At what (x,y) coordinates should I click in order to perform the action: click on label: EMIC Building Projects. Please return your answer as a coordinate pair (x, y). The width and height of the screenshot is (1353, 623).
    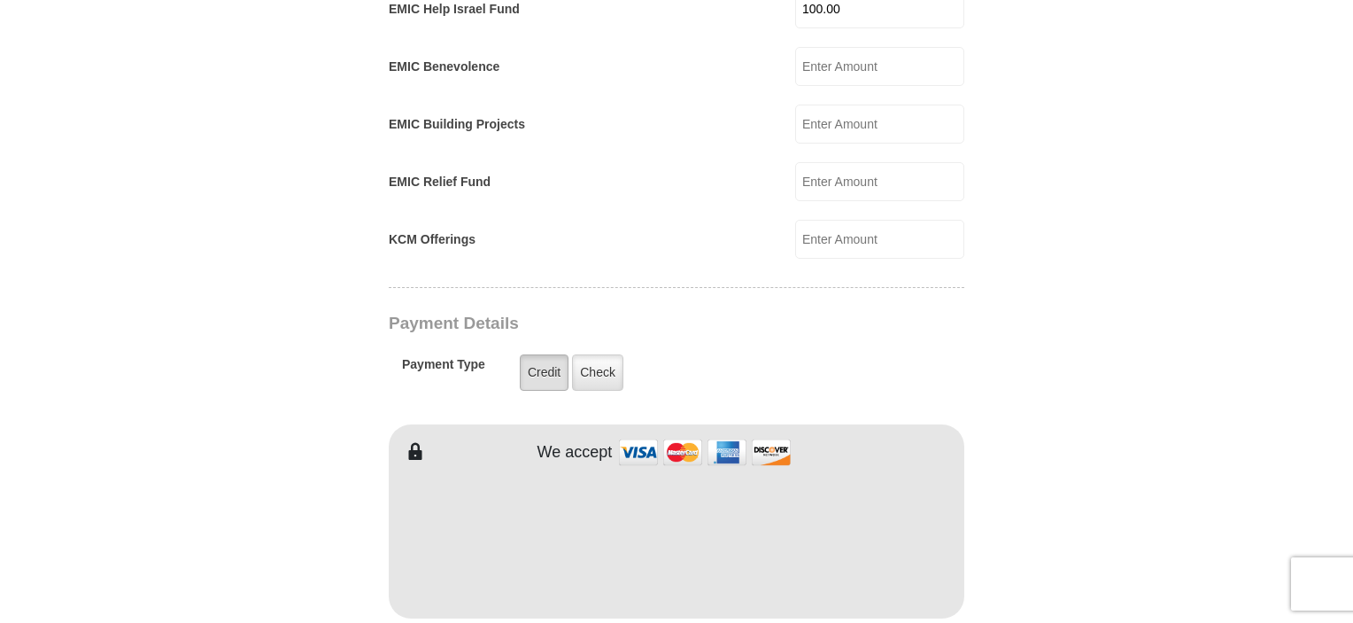
    Looking at the image, I should click on (457, 124).